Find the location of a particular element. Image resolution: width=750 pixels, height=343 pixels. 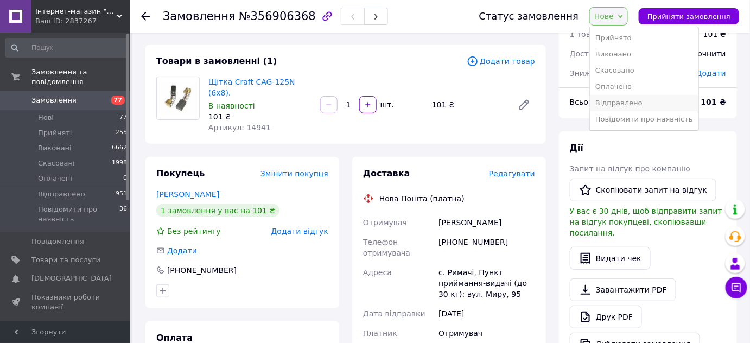

span: Товари та послуги is located at coordinates (66, 260).